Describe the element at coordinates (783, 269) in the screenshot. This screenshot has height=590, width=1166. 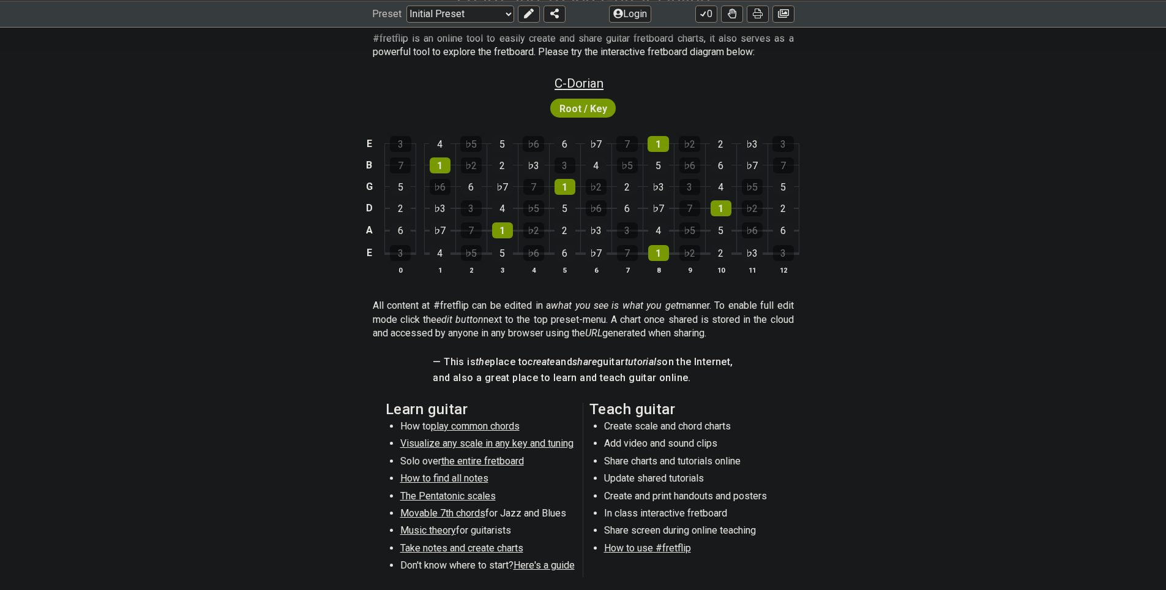
I see `th: 12` at that location.